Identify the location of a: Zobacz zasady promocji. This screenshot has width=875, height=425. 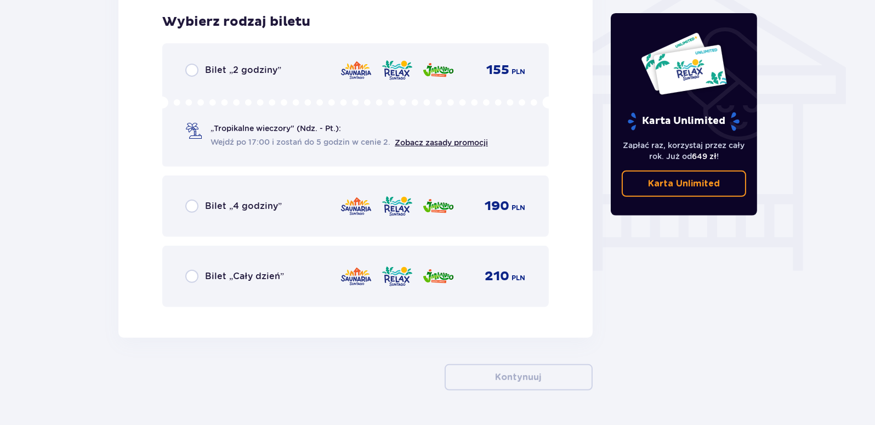
(441, 143).